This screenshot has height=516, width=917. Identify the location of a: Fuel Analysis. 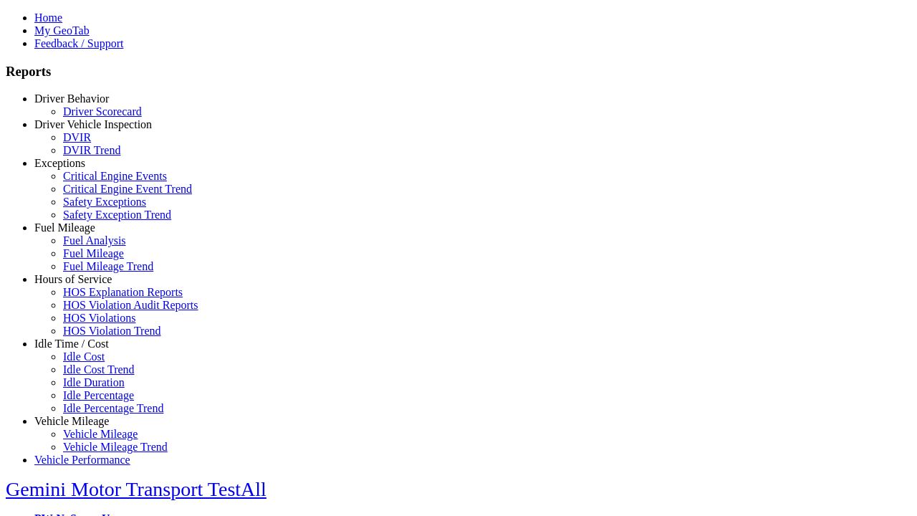
(95, 240).